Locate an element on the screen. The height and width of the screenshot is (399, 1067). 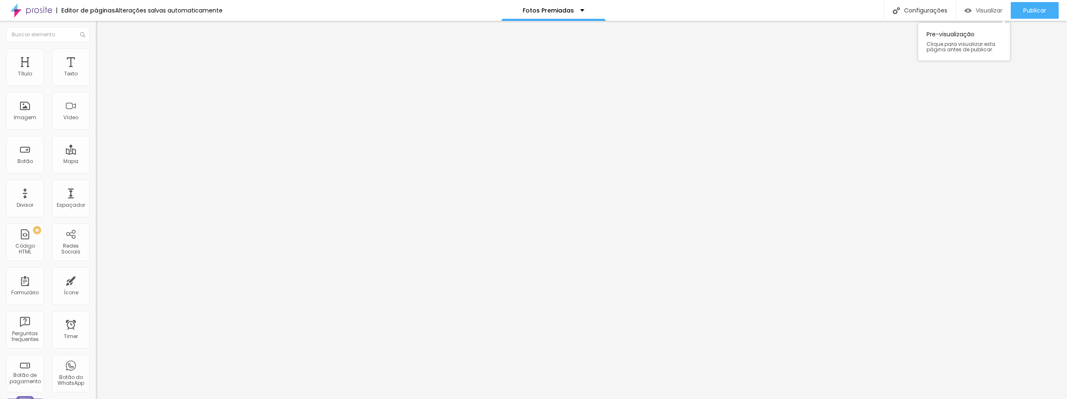
div: Redes Sociais is located at coordinates (70, 249).